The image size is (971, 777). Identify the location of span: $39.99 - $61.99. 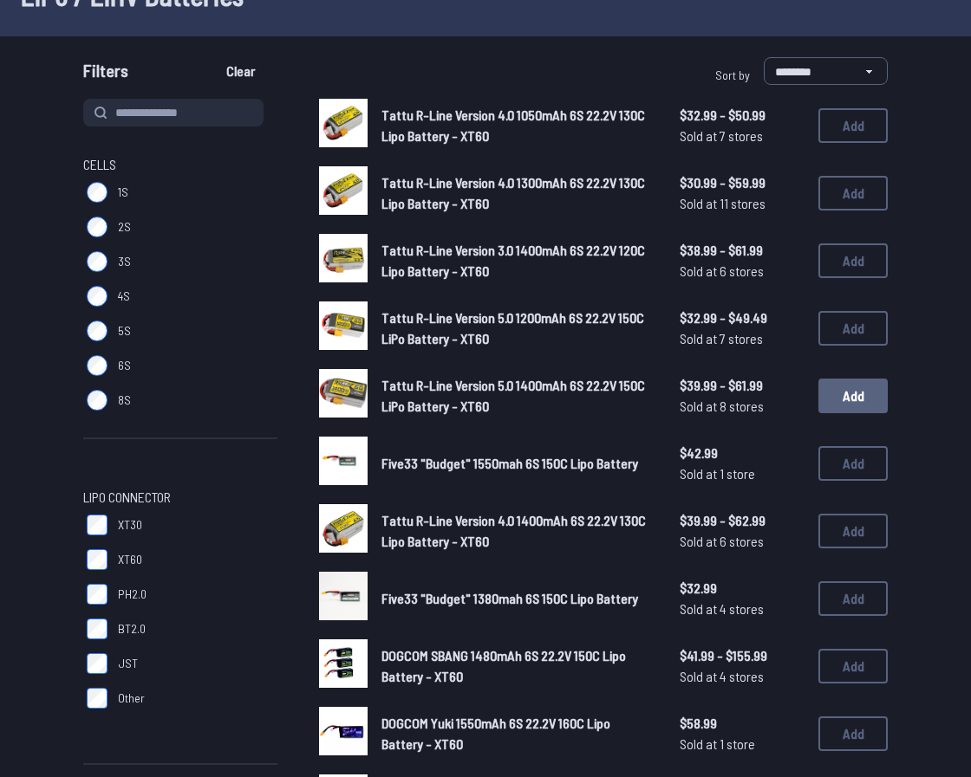
(742, 386).